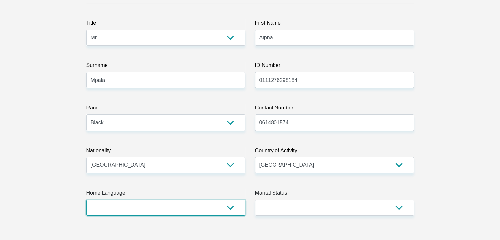 The width and height of the screenshot is (500, 240). Describe the element at coordinates (334, 152) in the screenshot. I see `label: Country of Activity` at that location.